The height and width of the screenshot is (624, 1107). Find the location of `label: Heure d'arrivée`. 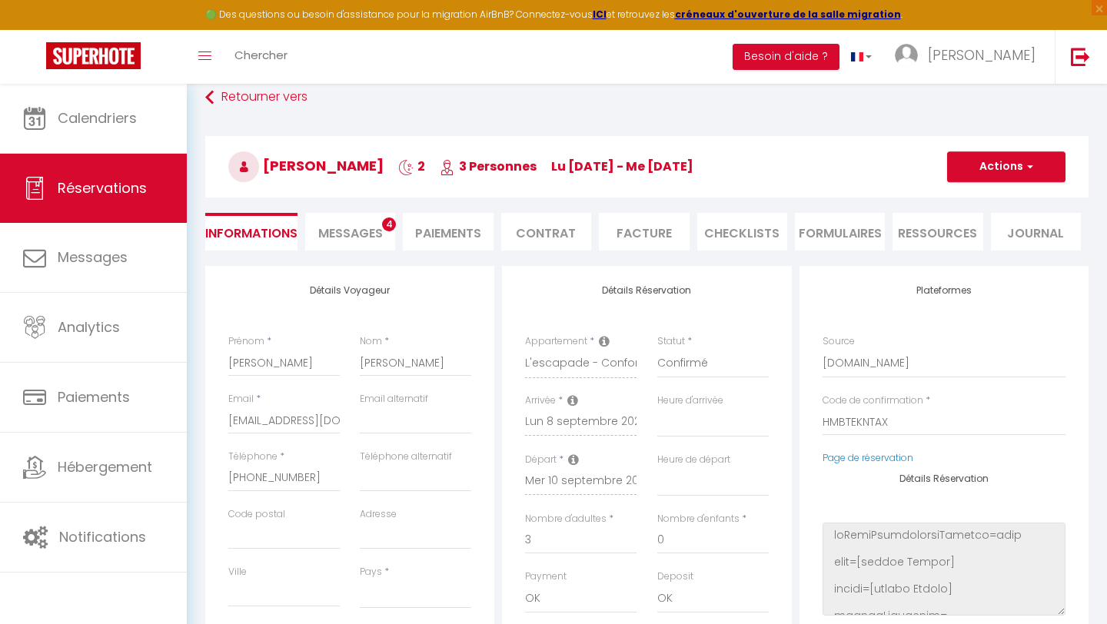

label: Heure d'arrivée is located at coordinates (690, 400).